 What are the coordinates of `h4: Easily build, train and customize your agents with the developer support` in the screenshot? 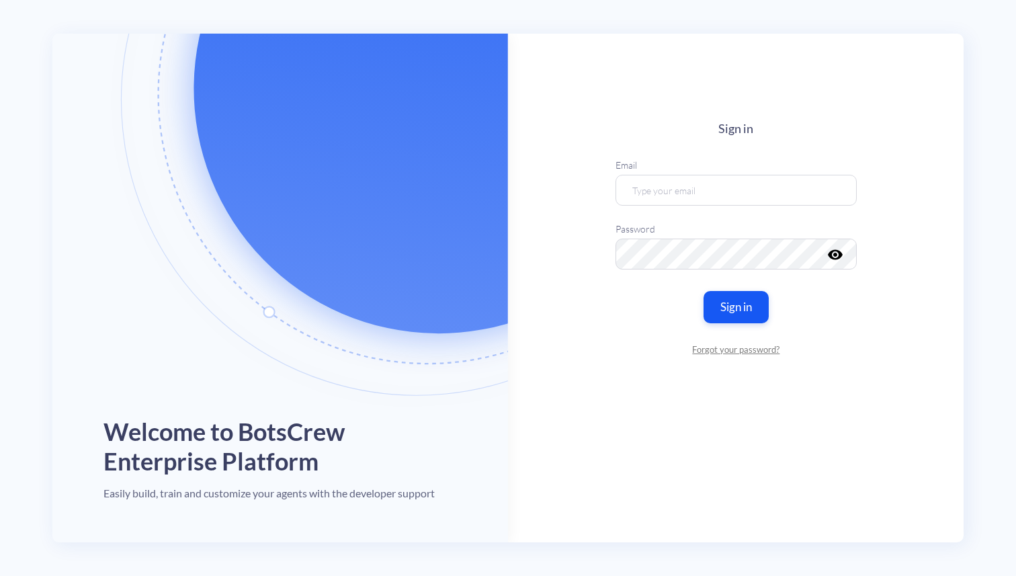 It's located at (269, 492).